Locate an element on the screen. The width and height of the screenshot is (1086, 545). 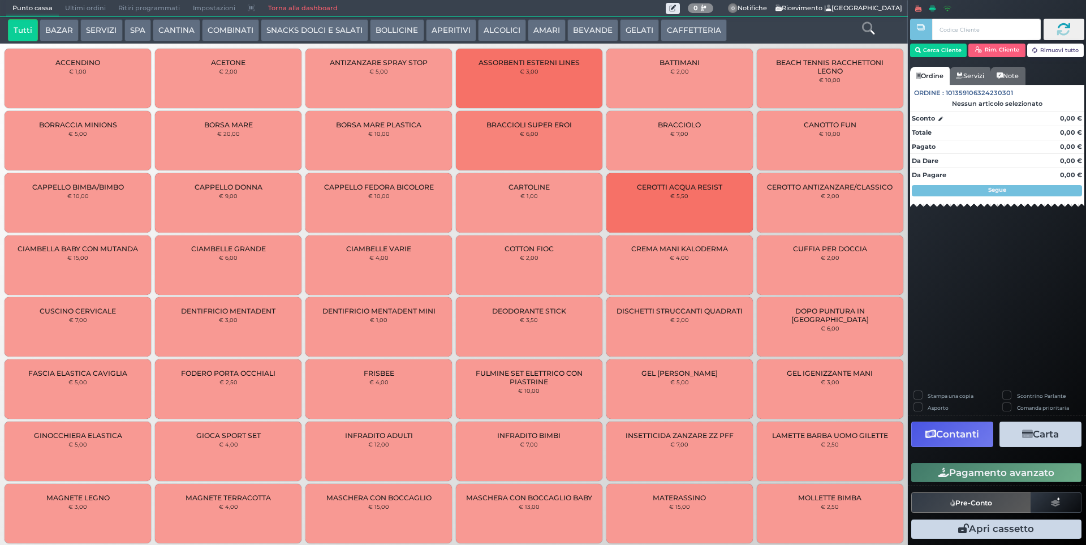
button: Carta is located at coordinates (1040, 434).